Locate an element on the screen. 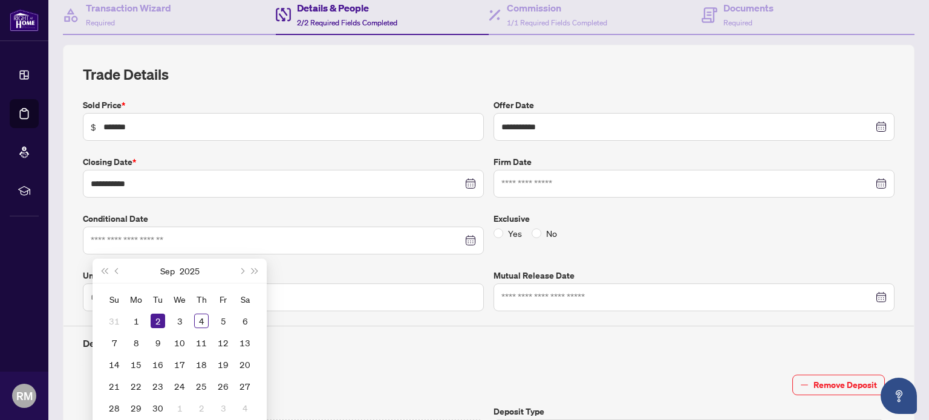  td: 2025-09-13 is located at coordinates (245, 343).